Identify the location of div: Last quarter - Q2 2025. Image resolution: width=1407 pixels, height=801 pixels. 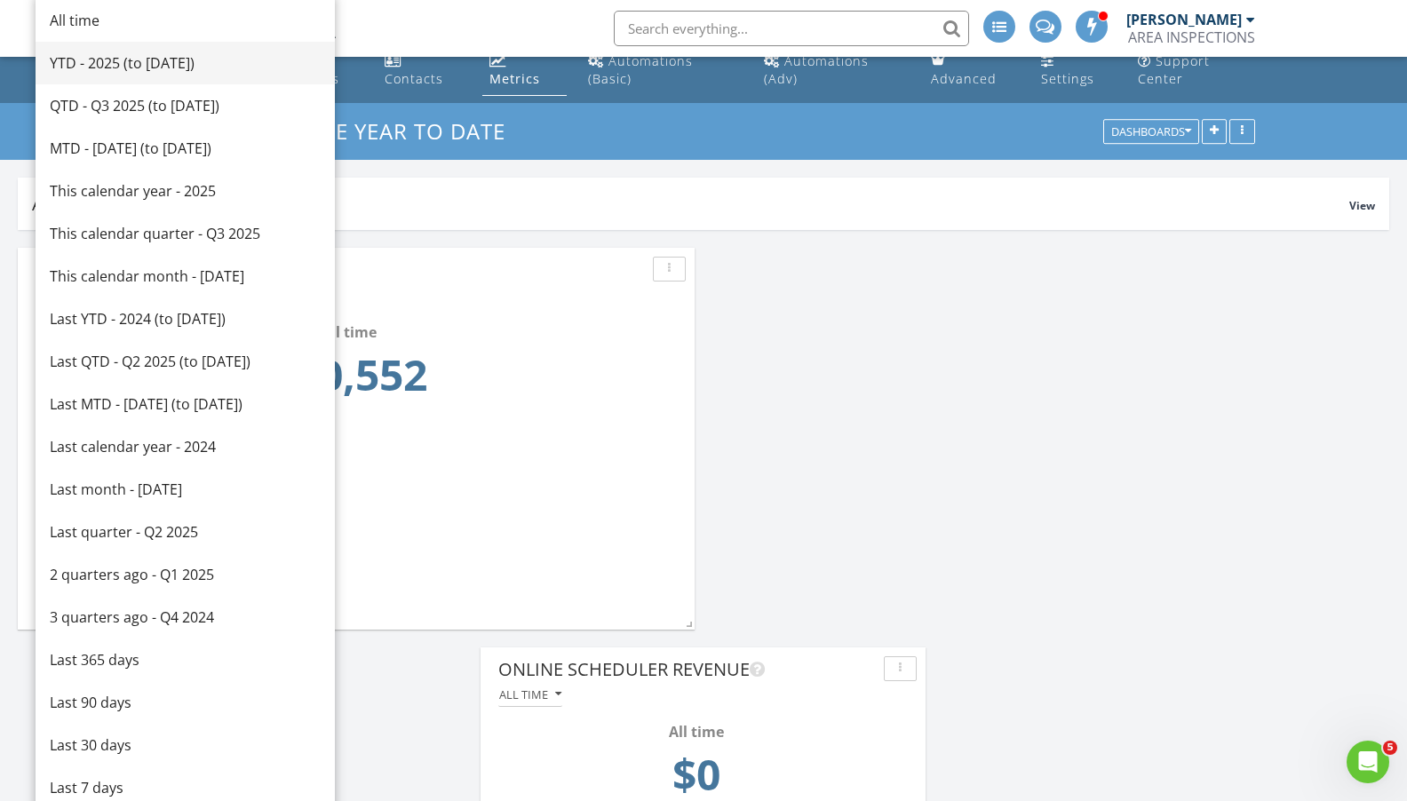
(185, 532).